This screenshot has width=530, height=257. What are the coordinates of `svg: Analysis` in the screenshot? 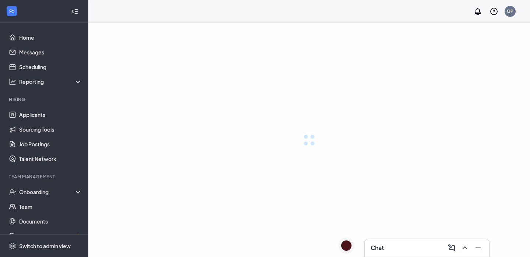 It's located at (13, 82).